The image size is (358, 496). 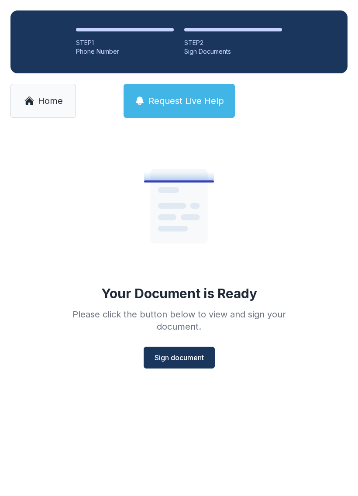 I want to click on div: Phone Number, so click(x=125, y=51).